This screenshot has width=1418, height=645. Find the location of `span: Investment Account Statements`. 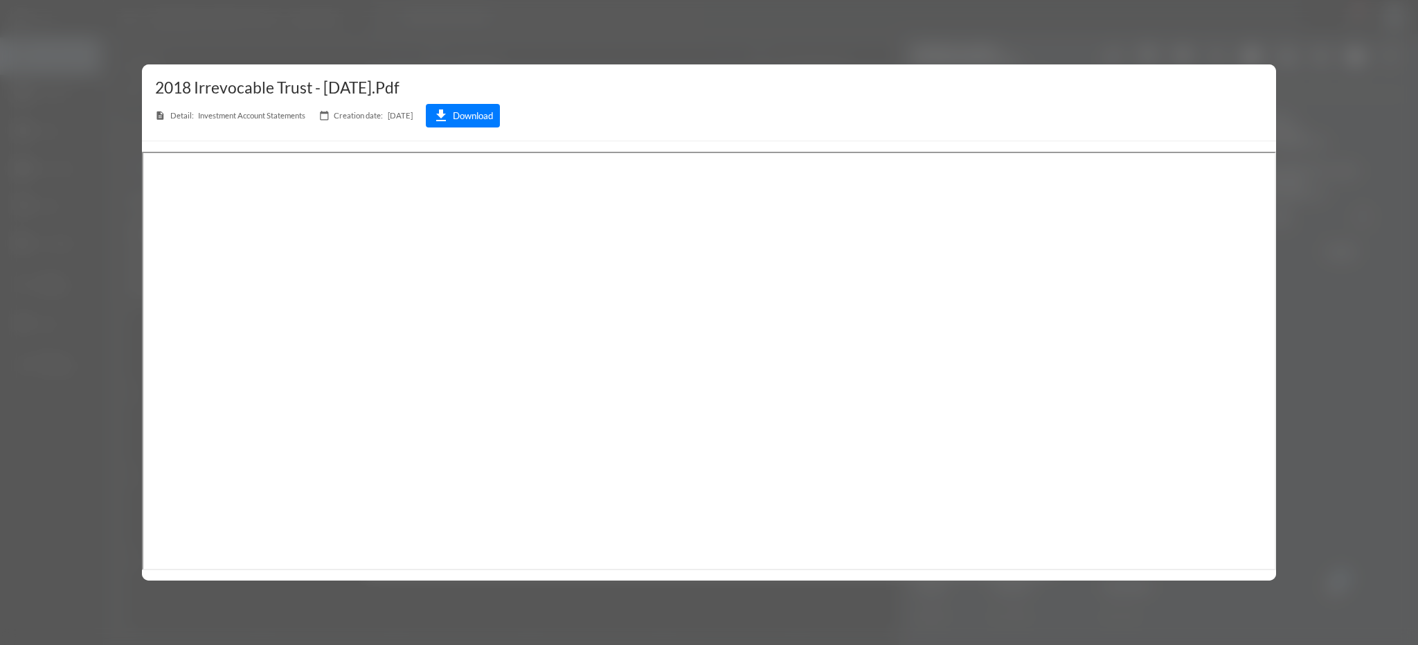

span: Investment Account Statements is located at coordinates (230, 116).